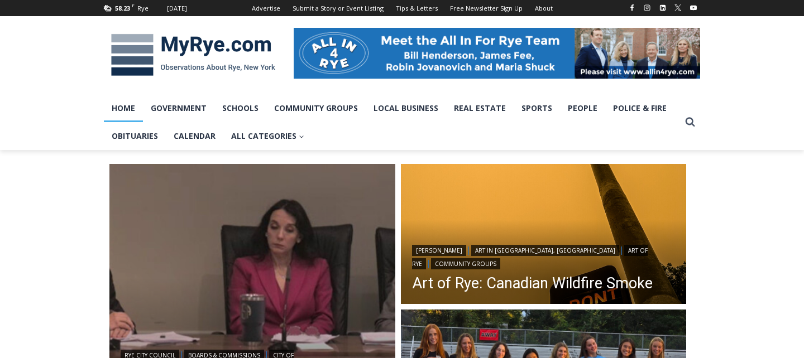  What do you see at coordinates (122, 8) in the screenshot?
I see `span: 58.23` at bounding box center [122, 8].